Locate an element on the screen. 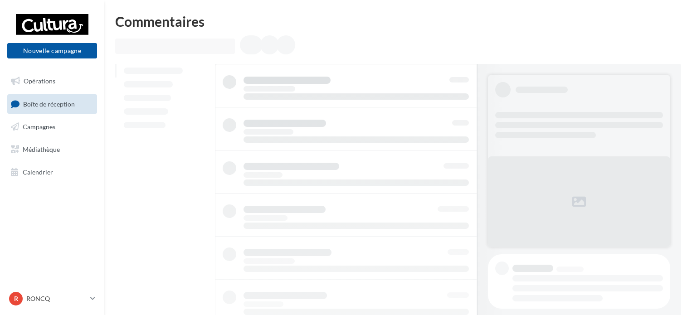  a: Opérations is located at coordinates (52, 81).